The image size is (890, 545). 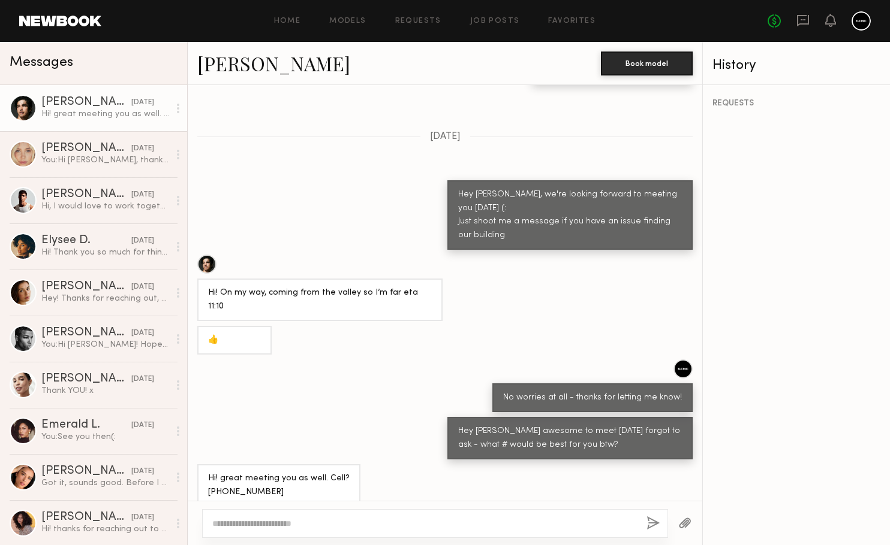 What do you see at coordinates (495, 21) in the screenshot?
I see `a: Job Posts` at bounding box center [495, 21].